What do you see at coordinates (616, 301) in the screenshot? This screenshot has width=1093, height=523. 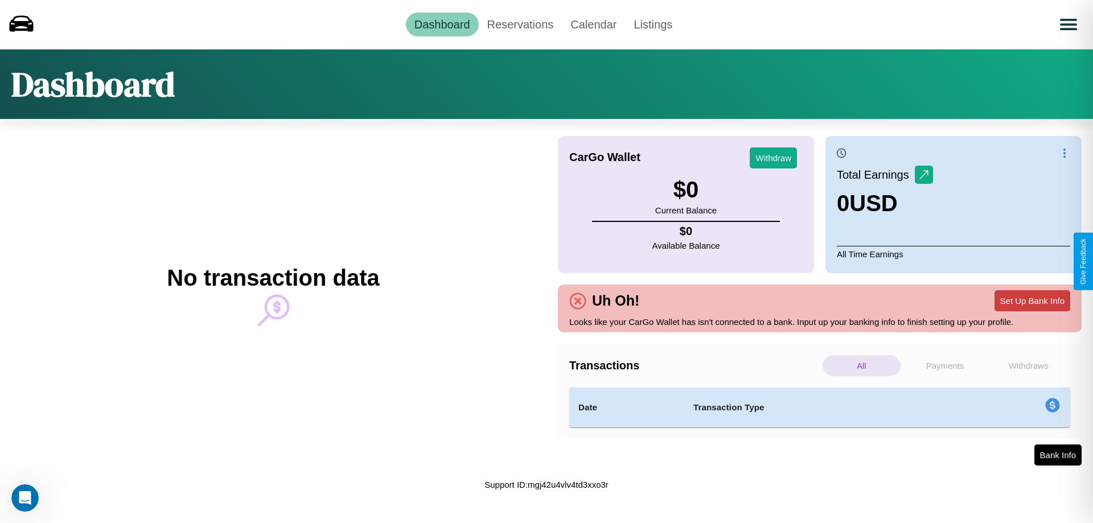 I see `h4: Uh Oh!` at bounding box center [616, 301].